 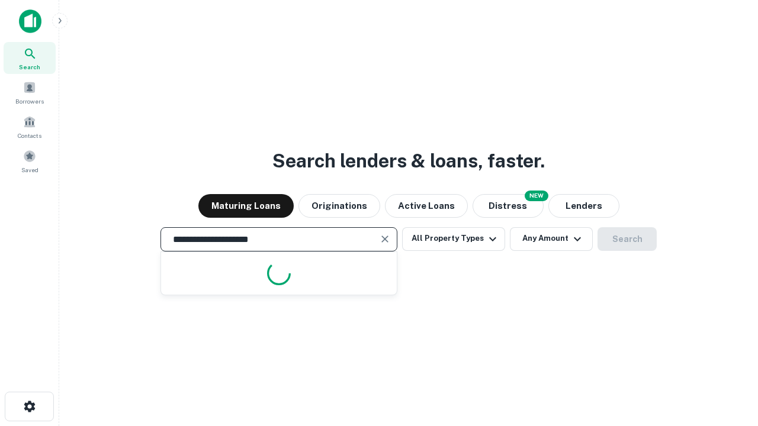 I want to click on img: capitalize-icon.png, so click(x=30, y=21).